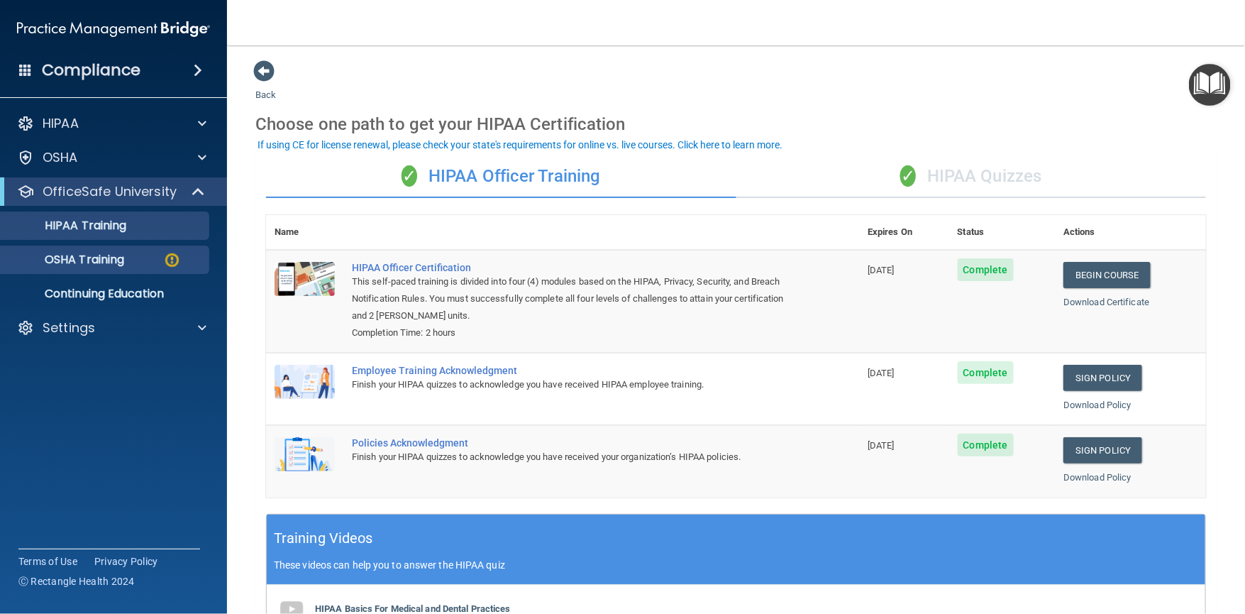 The width and height of the screenshot is (1245, 614). I want to click on p: OSHA Training, so click(67, 260).